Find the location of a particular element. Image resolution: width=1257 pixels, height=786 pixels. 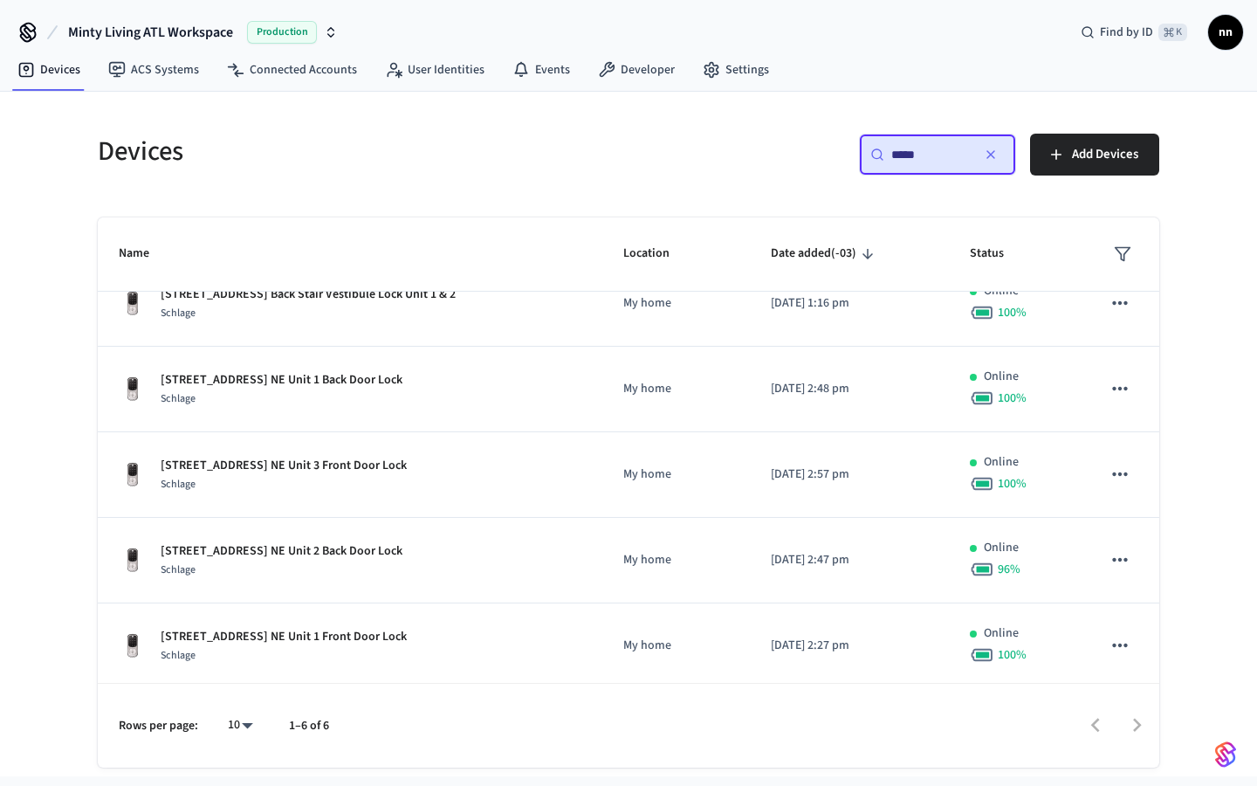

a: Devices is located at coordinates (49, 70).